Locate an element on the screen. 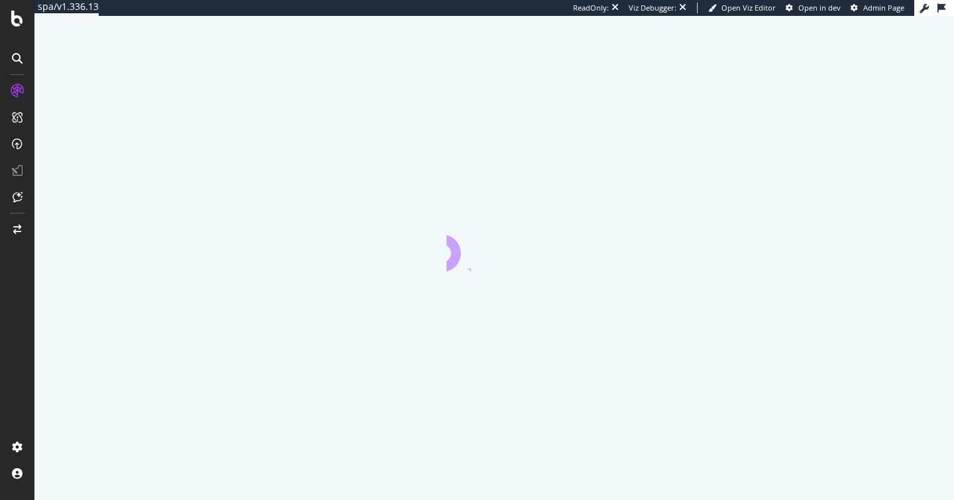  span: Admin Page is located at coordinates (884, 7).